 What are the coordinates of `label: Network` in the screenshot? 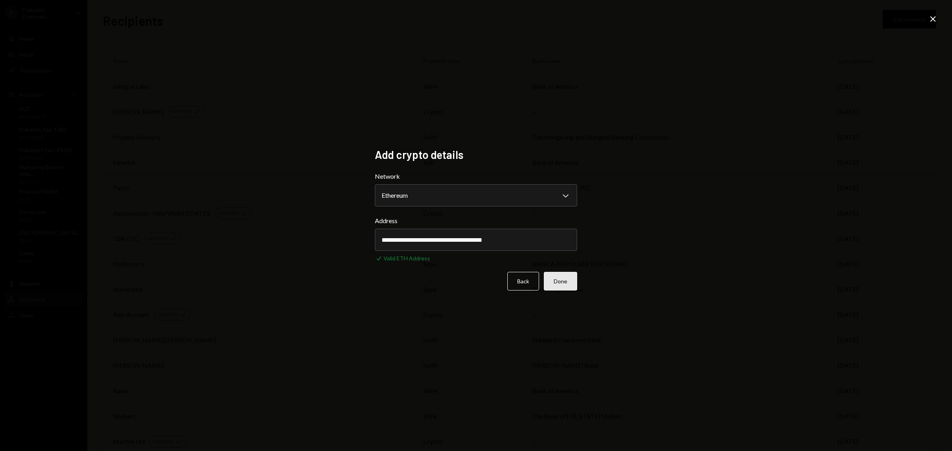 It's located at (476, 176).